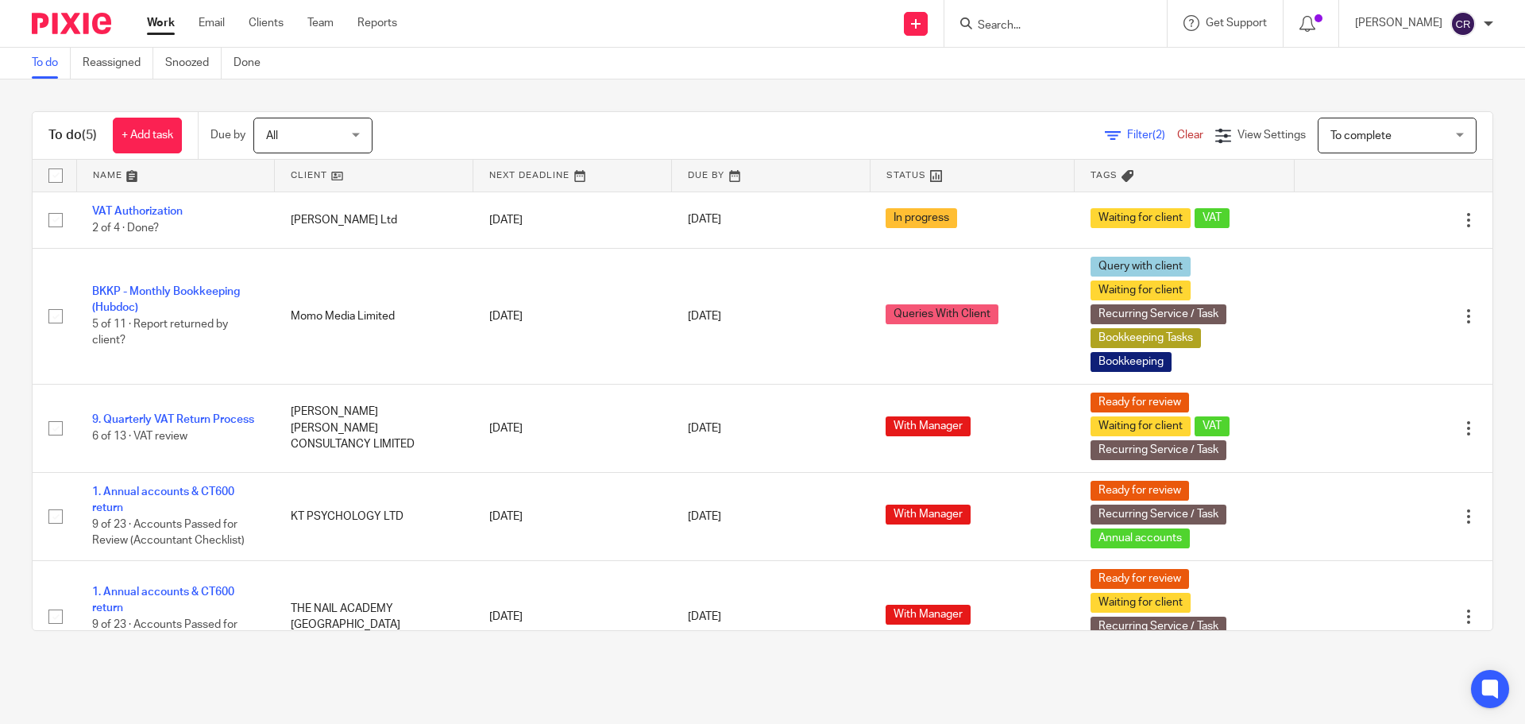 This screenshot has height=724, width=1525. I want to click on span: Annual accounts, so click(1140, 538).